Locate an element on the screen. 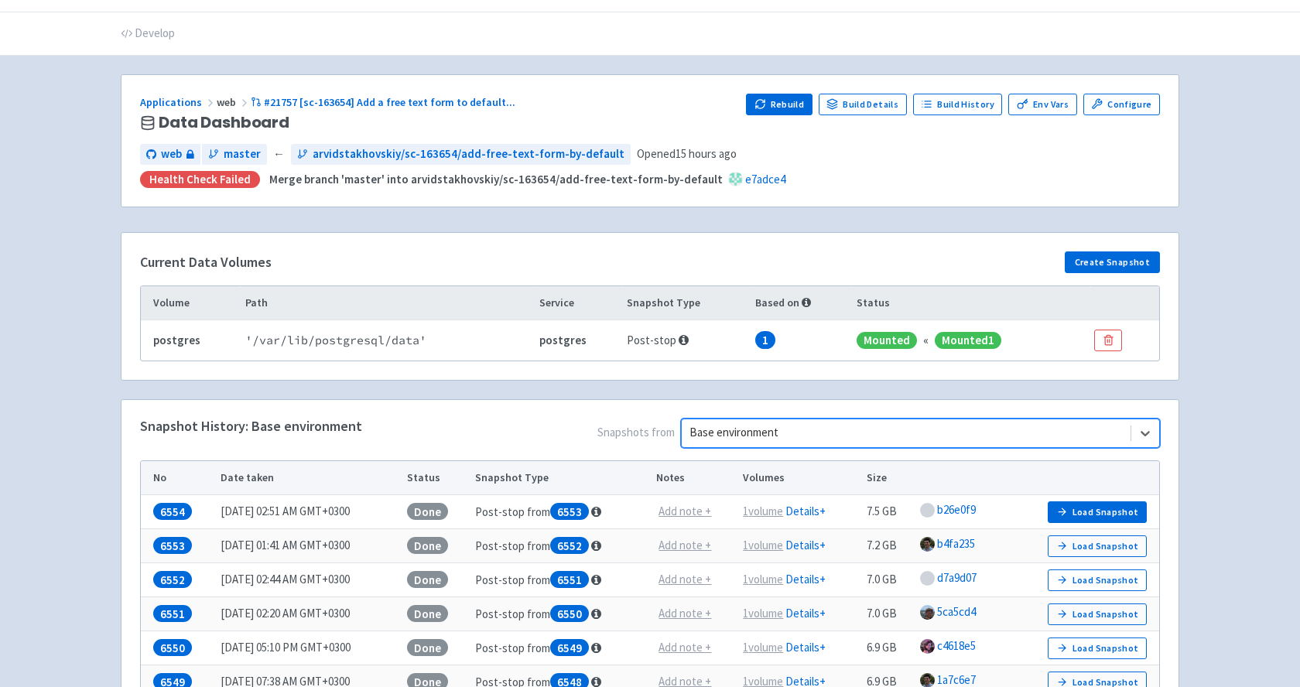  button: Rebuild is located at coordinates (779, 104).